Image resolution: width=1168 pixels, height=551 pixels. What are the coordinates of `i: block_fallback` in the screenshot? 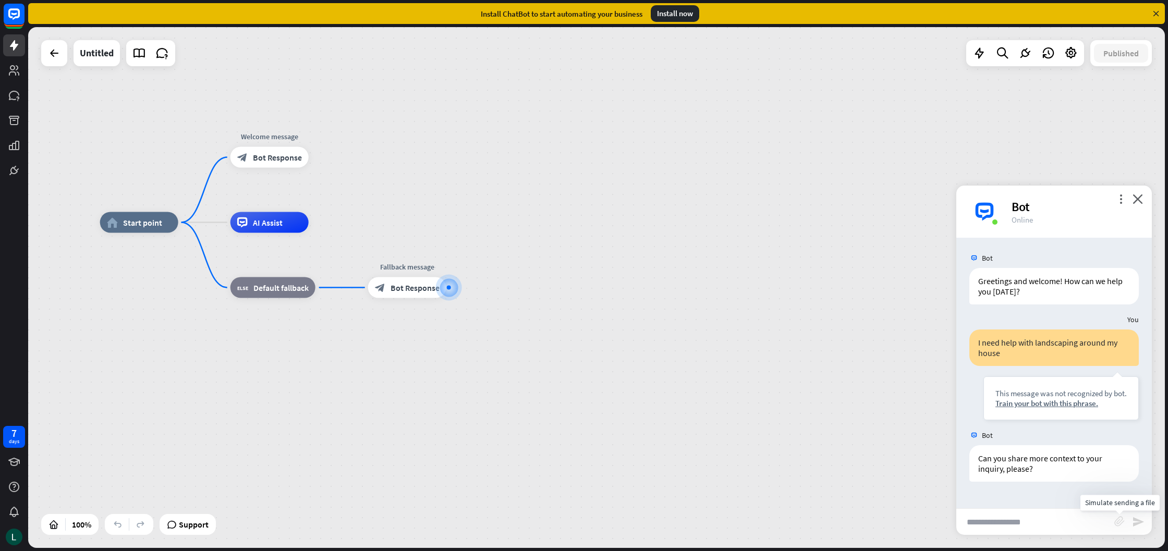 It's located at (242, 288).